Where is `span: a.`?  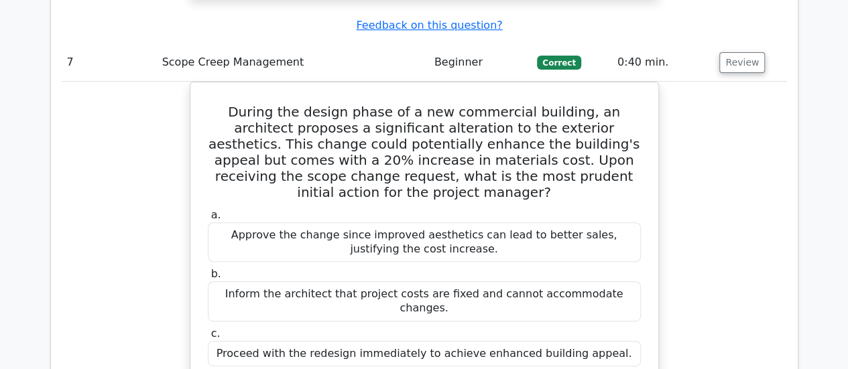 span: a. is located at coordinates (216, 215).